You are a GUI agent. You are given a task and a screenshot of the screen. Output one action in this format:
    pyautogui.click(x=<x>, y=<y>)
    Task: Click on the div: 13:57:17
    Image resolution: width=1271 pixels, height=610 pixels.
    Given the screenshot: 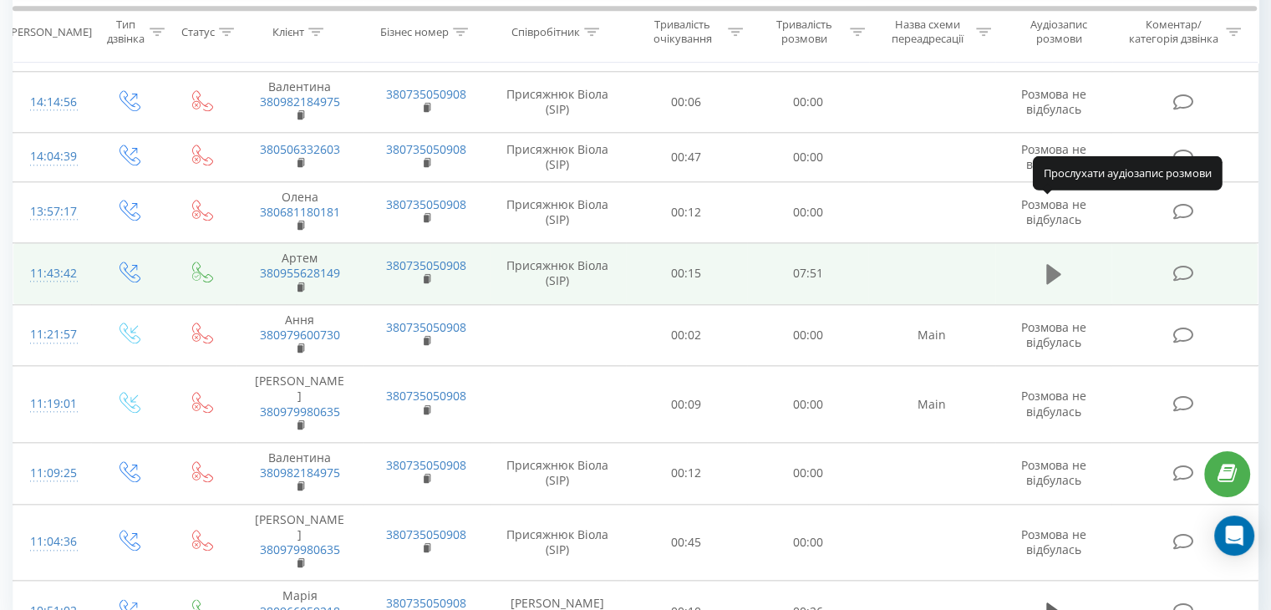 What is the action you would take?
    pyautogui.click(x=52, y=211)
    